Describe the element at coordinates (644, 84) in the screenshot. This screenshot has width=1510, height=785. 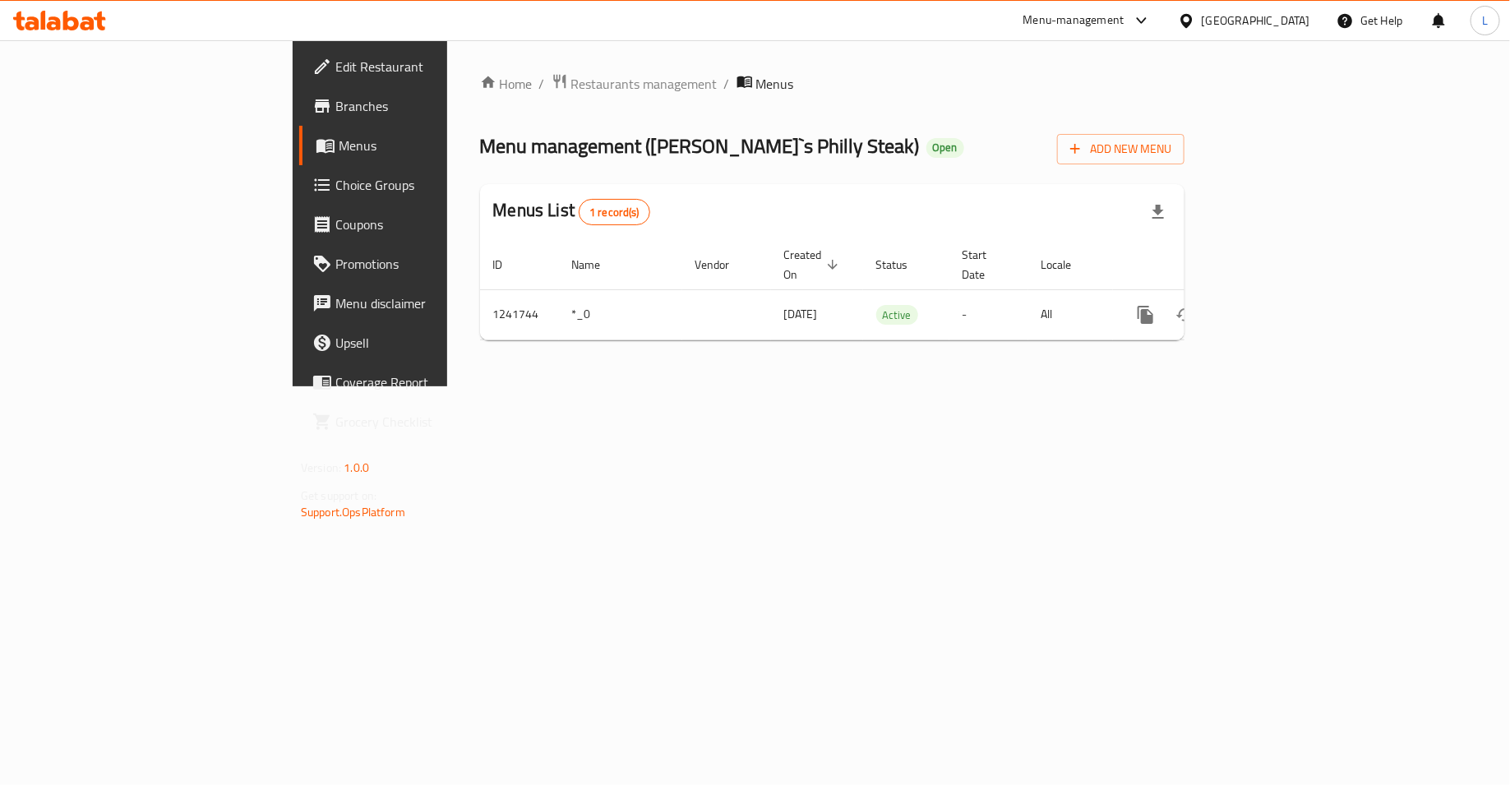
I see `span: Restaurants management` at that location.